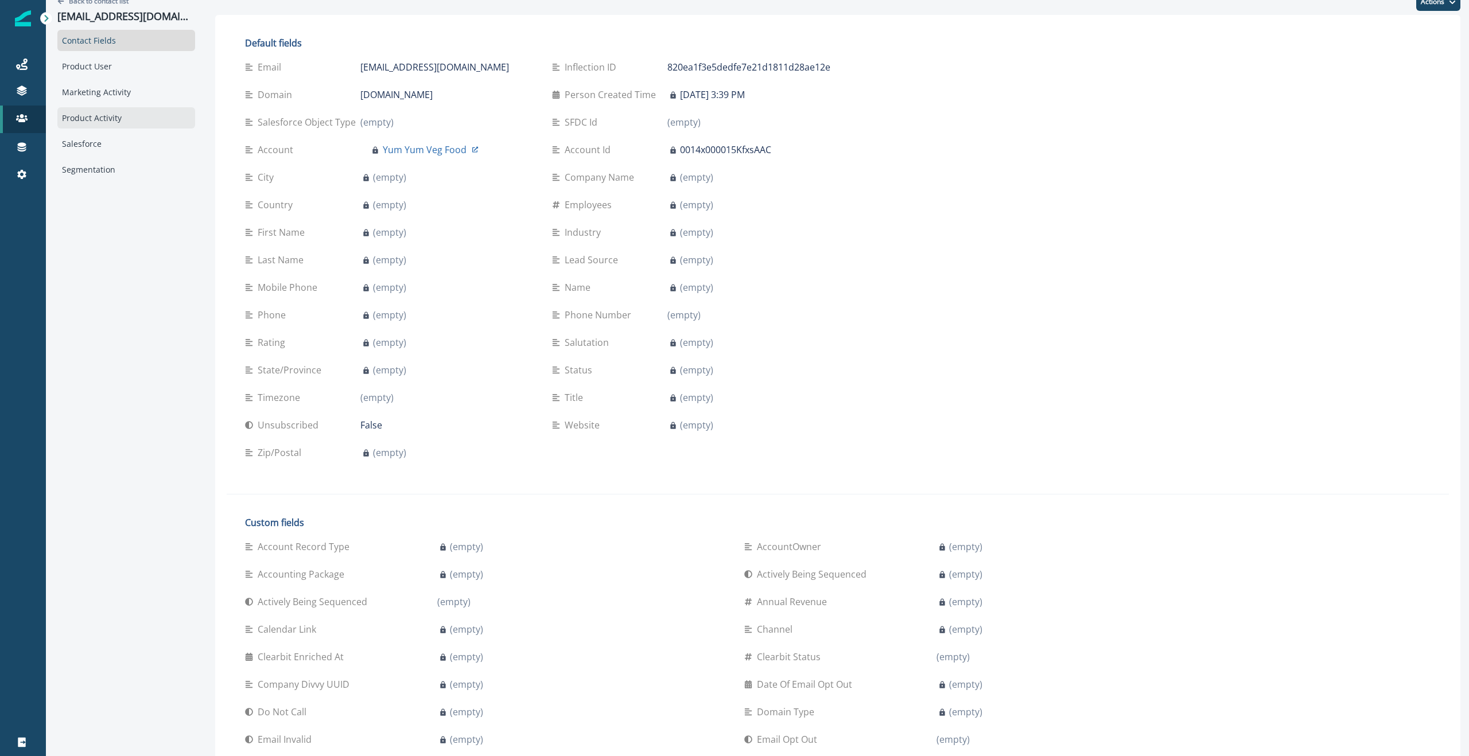  I want to click on p: False, so click(371, 425).